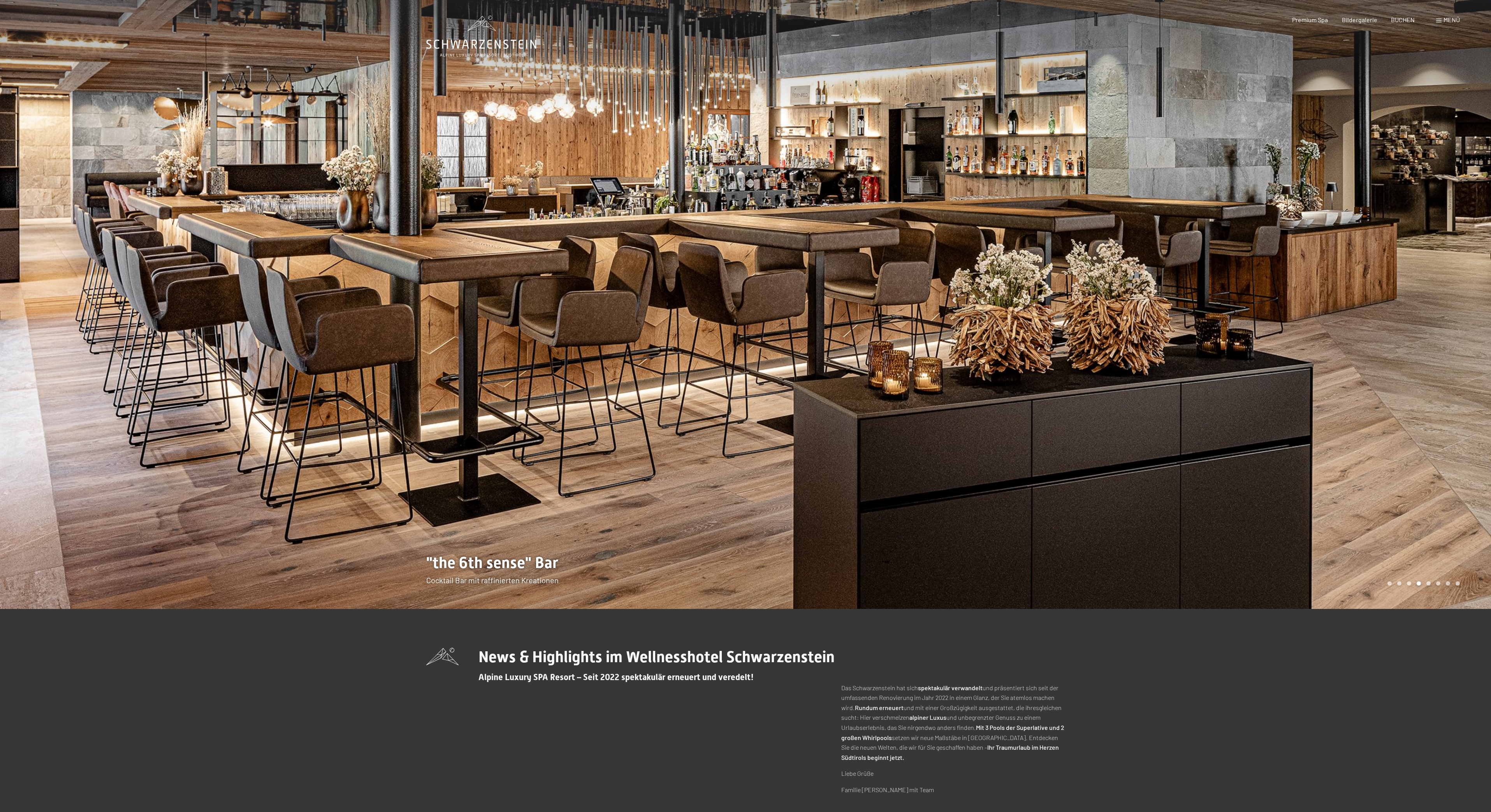  Describe the element at coordinates (1452, 20) in the screenshot. I see `span: Menü` at that location.